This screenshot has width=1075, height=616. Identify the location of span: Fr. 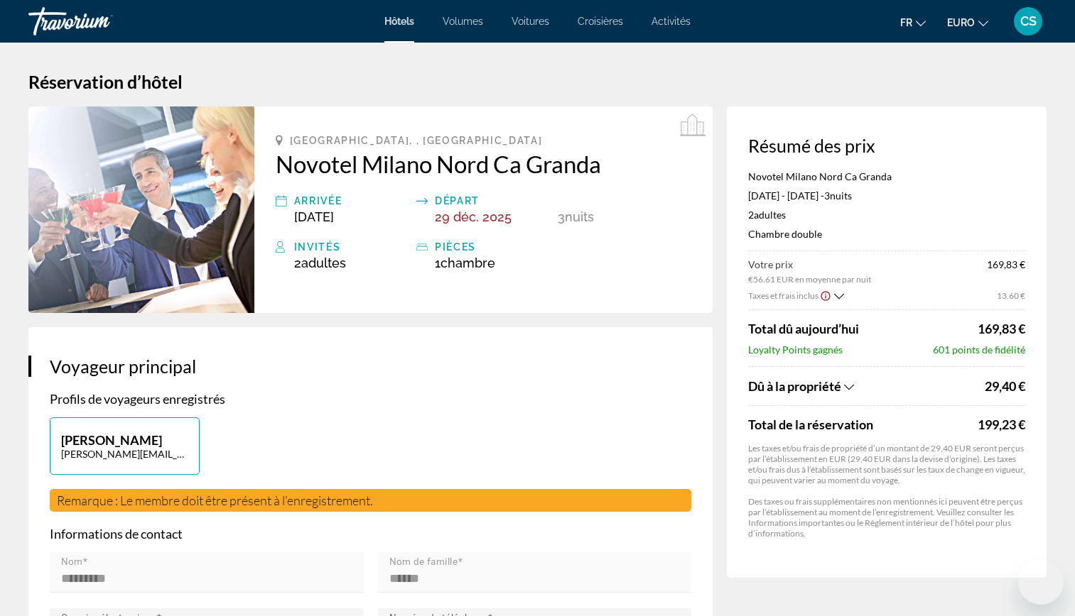
(906, 23).